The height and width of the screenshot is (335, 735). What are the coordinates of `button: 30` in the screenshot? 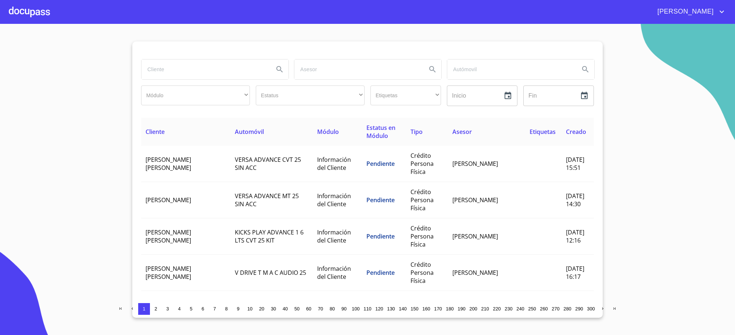 It's located at (273, 309).